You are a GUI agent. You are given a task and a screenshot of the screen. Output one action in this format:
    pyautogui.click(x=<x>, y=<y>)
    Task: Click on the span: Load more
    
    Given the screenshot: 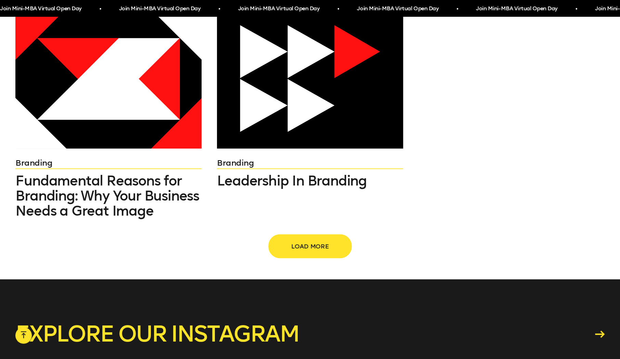 What is the action you would take?
    pyautogui.click(x=310, y=246)
    